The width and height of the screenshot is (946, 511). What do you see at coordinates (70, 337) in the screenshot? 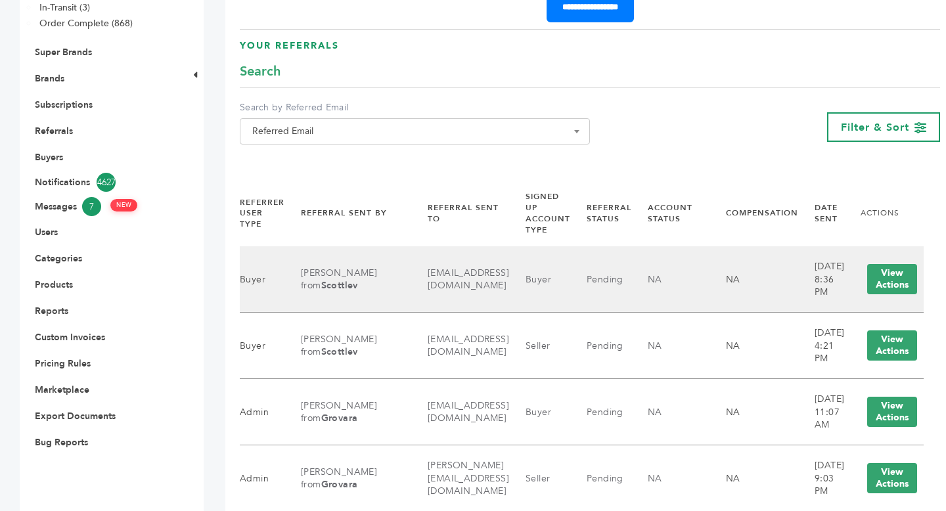
I see `a: Custom Invoices` at bounding box center [70, 337].